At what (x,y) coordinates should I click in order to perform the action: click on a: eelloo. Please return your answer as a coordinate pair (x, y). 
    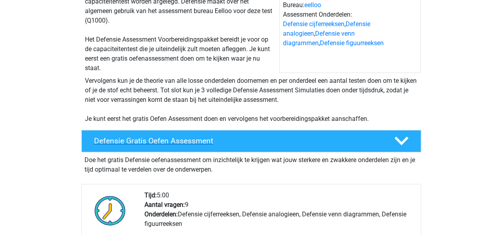
    Looking at the image, I should click on (312, 5).